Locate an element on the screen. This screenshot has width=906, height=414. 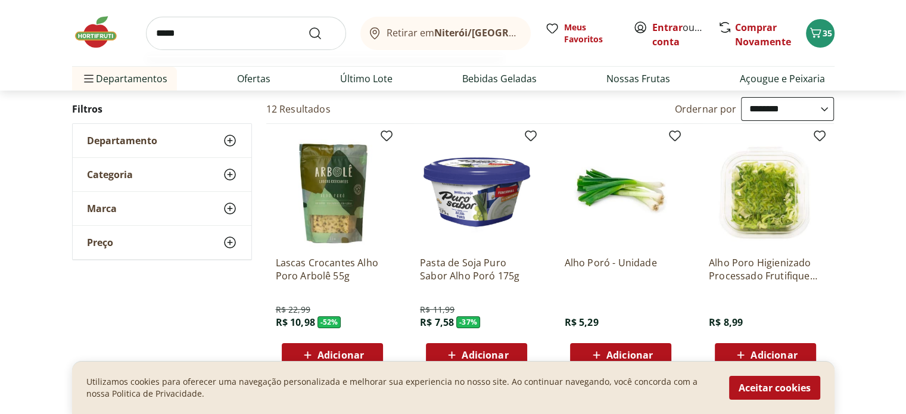
span: R$ 22,99 is located at coordinates (293, 310).